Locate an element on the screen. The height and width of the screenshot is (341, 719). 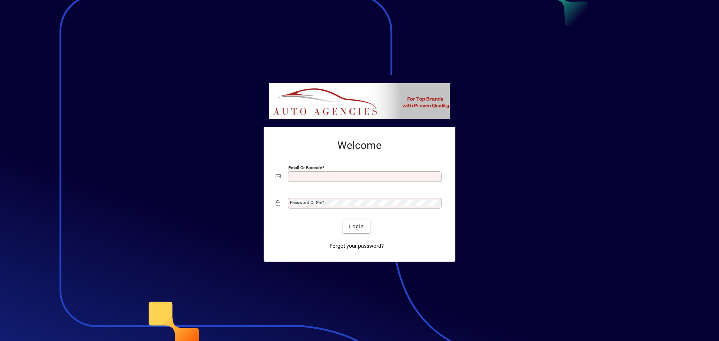
span: Forgot your password? is located at coordinates (357, 246).